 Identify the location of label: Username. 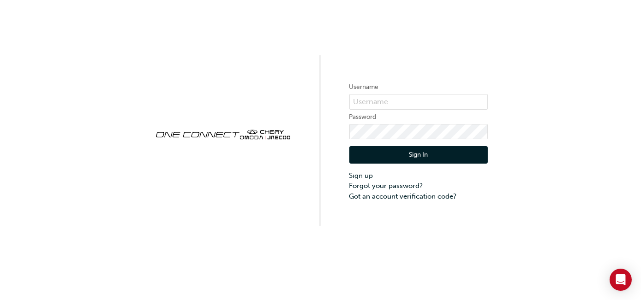
(418, 87).